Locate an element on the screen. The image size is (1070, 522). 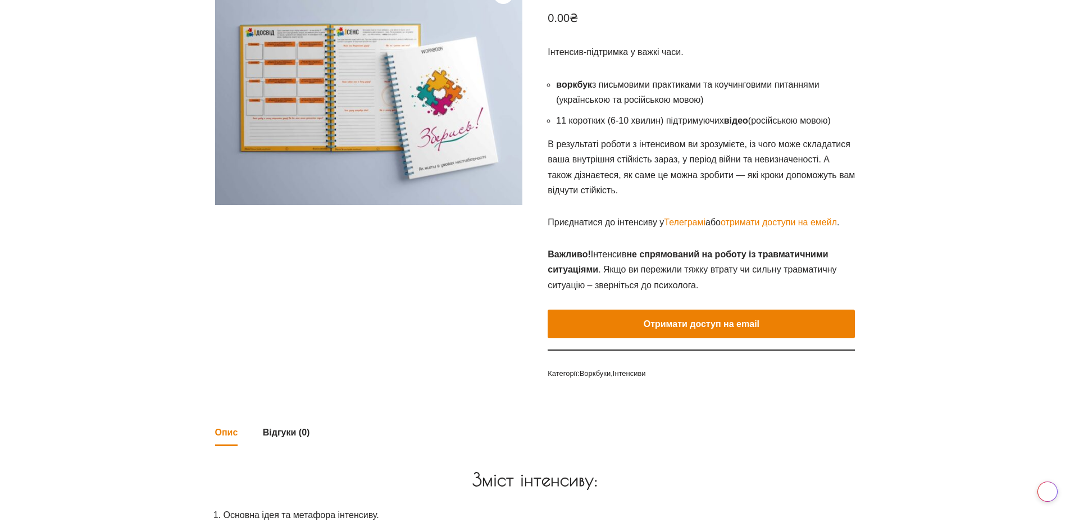
p: Інтенсив-підтримка у важкі часи. is located at coordinates (701, 52).